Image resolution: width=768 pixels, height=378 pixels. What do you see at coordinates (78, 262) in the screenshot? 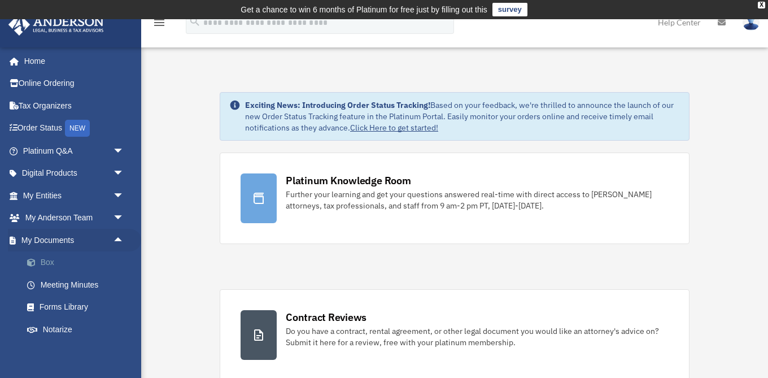
I see `a: Box` at bounding box center [78, 262].